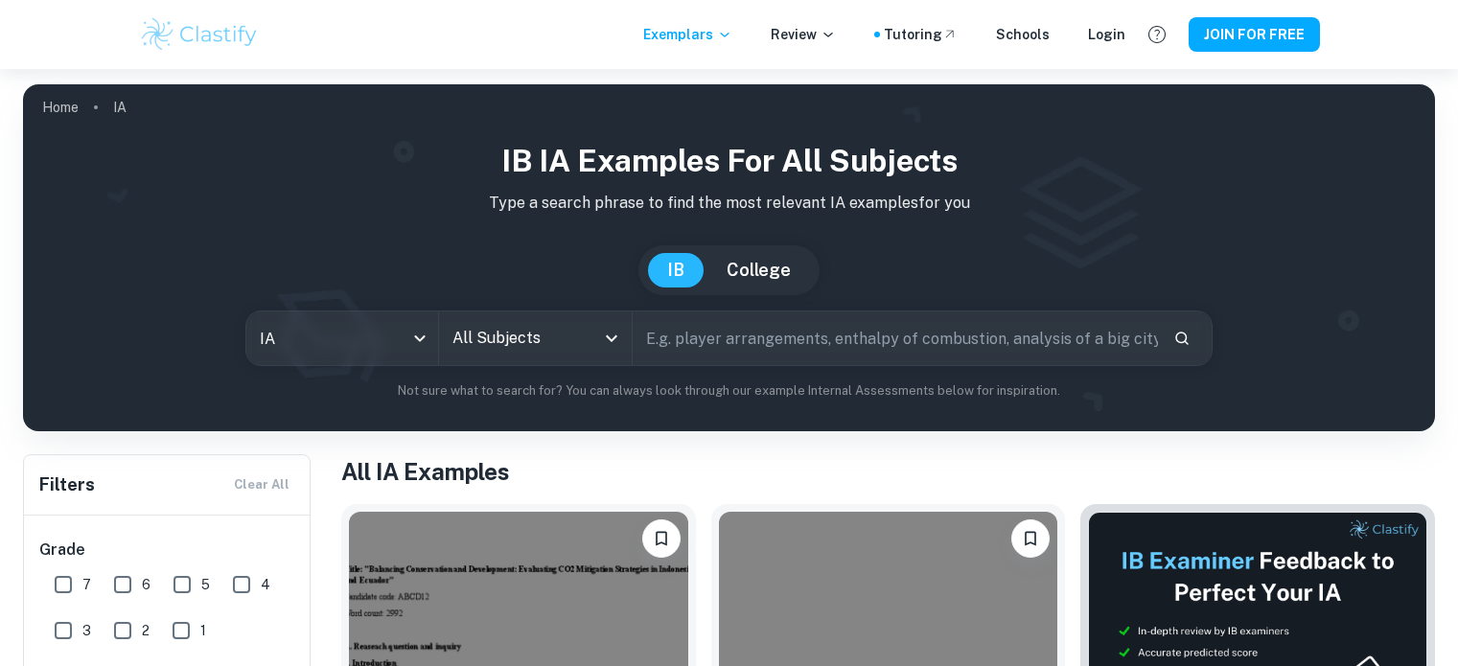  Describe the element at coordinates (1107, 35) in the screenshot. I see `div: Login` at that location.